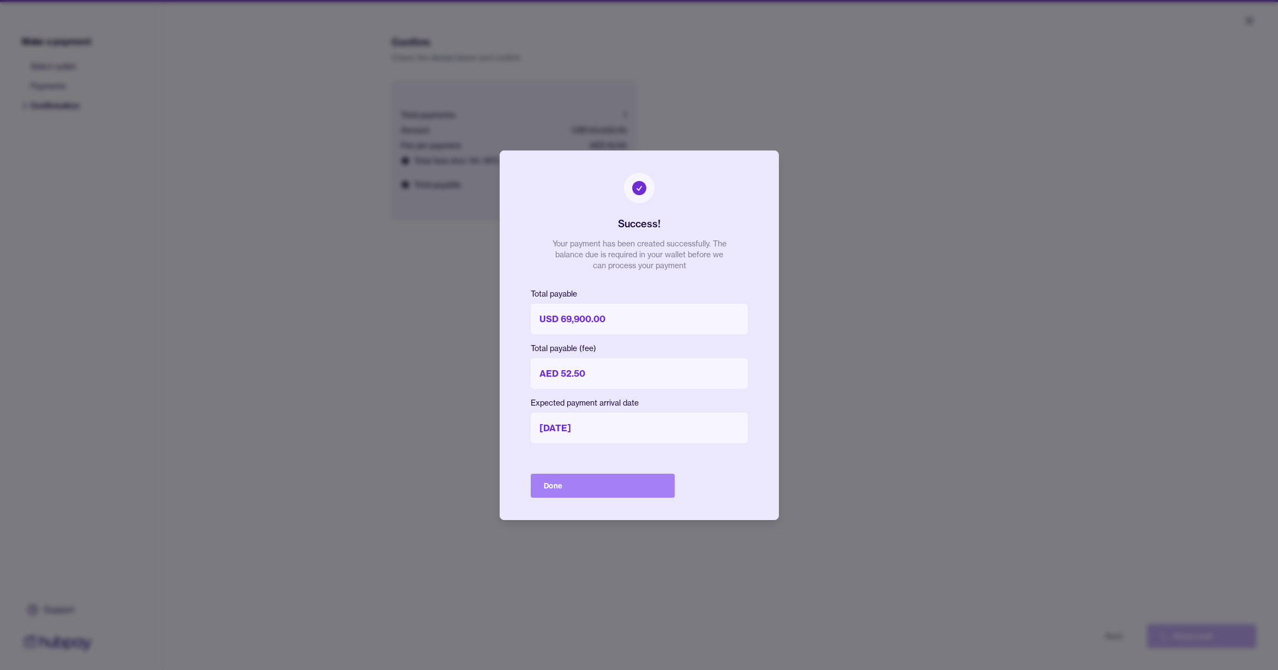 Image resolution: width=1278 pixels, height=670 pixels. Describe the element at coordinates (639, 319) in the screenshot. I see `p: USD 69,900.00` at that location.